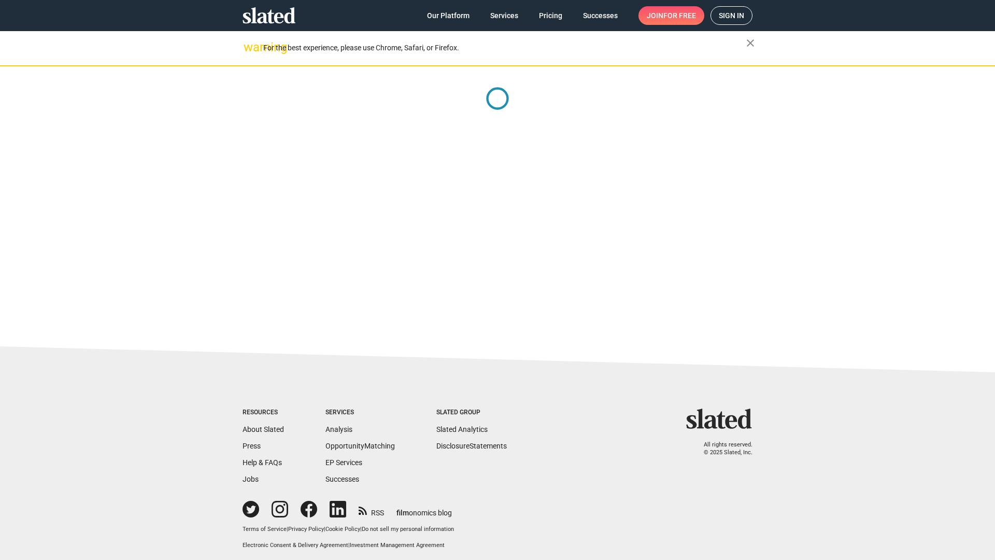 The image size is (995, 560). Describe the element at coordinates (472, 446) in the screenshot. I see `a: DisclosureStatements` at that location.